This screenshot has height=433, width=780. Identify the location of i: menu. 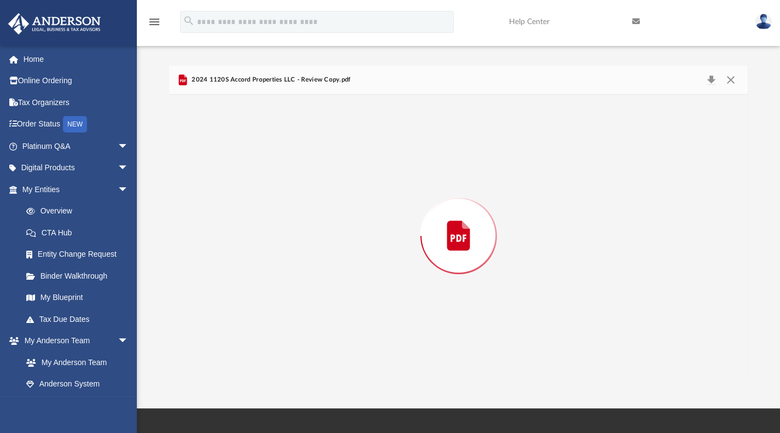
(154, 22).